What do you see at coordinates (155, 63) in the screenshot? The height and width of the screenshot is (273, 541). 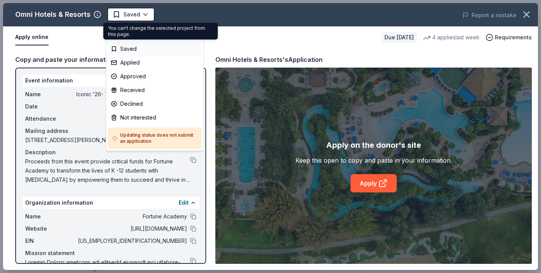 I see `div: Applied` at bounding box center [155, 63].